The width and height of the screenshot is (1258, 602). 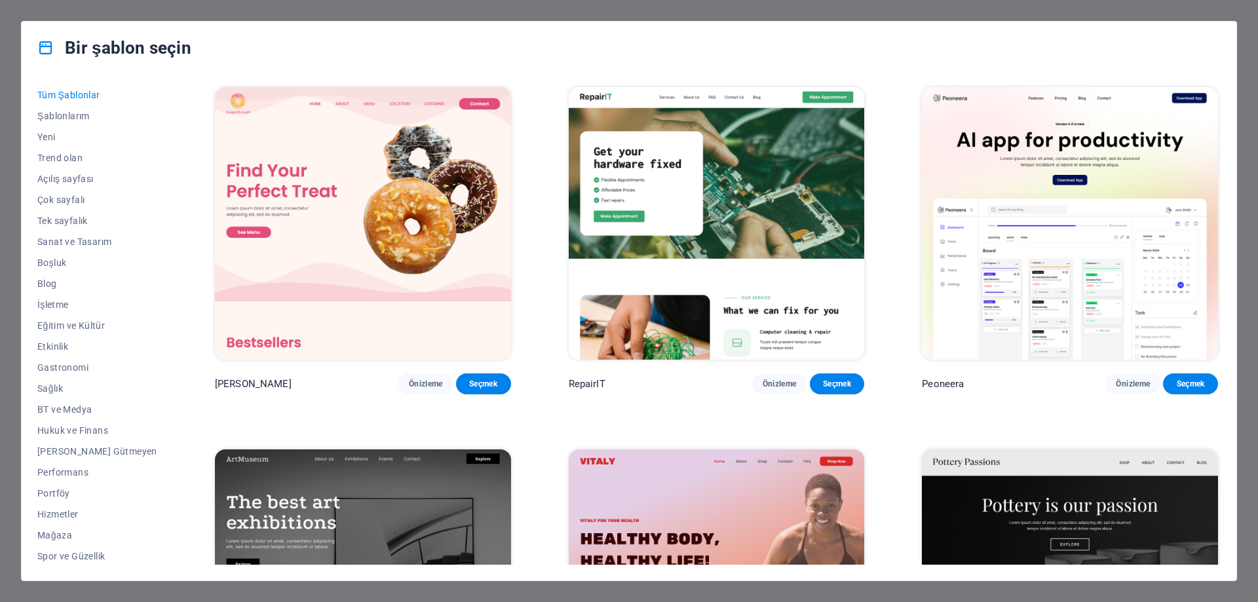 I want to click on font: Hizmetler, so click(x=58, y=514).